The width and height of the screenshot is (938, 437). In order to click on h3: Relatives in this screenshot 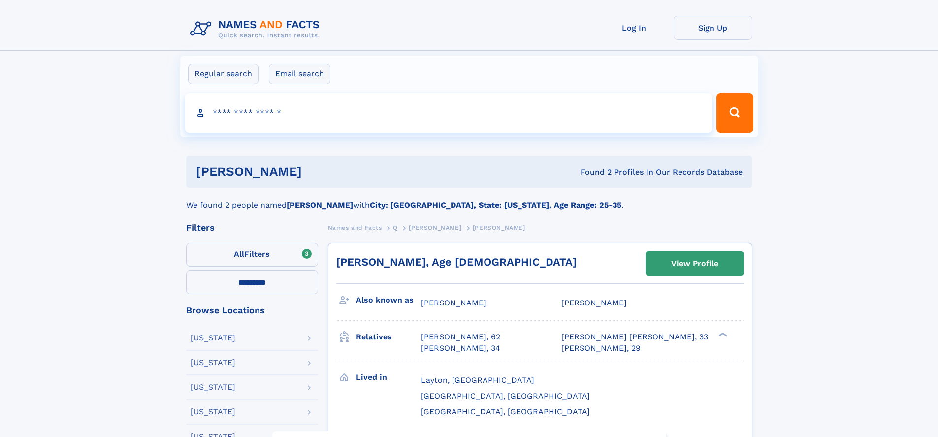, I will do `click(388, 337)`.